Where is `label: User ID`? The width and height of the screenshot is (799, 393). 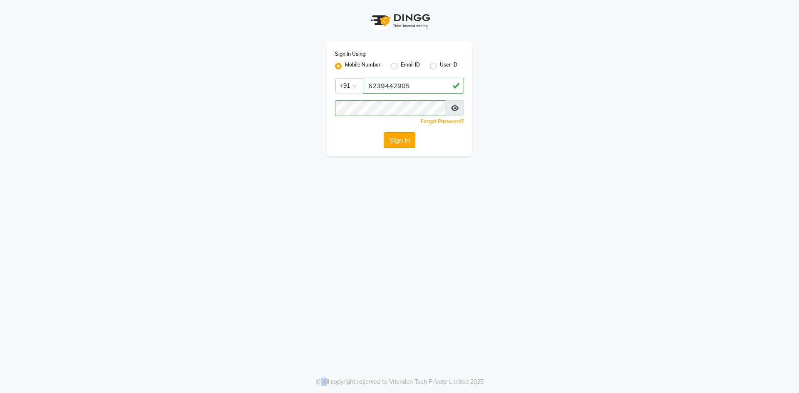 label: User ID is located at coordinates (449, 66).